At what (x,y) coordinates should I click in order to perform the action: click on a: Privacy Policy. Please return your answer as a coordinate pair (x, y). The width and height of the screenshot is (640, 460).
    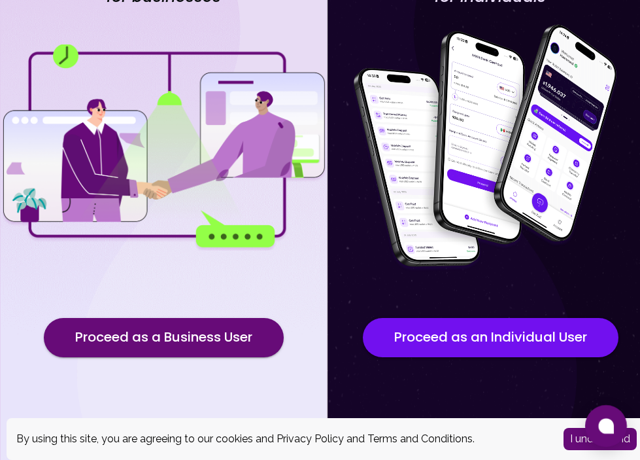
    Looking at the image, I should click on (310, 438).